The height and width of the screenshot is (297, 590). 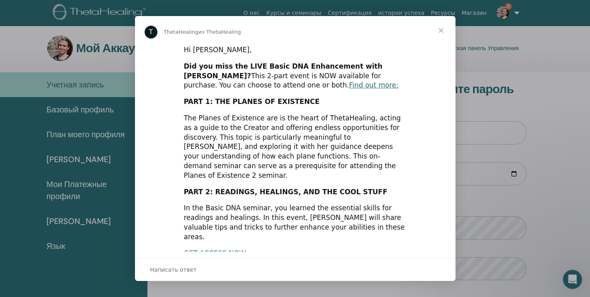 What do you see at coordinates (151, 32) in the screenshot?
I see `div: Profile image for ThetaHealing` at bounding box center [151, 32].